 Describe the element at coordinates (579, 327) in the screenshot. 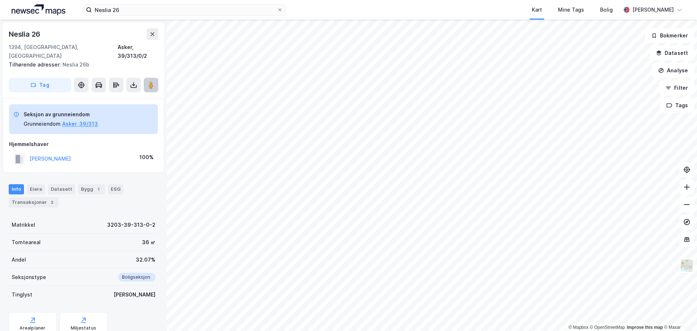

I see `a: Mapbox` at that location.